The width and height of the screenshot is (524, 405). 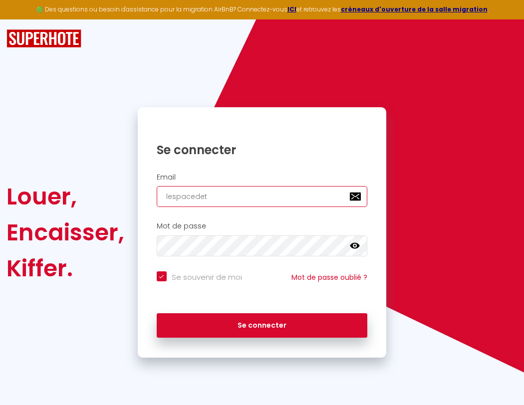 I want to click on a: Mot de passe oublié ?, so click(x=329, y=277).